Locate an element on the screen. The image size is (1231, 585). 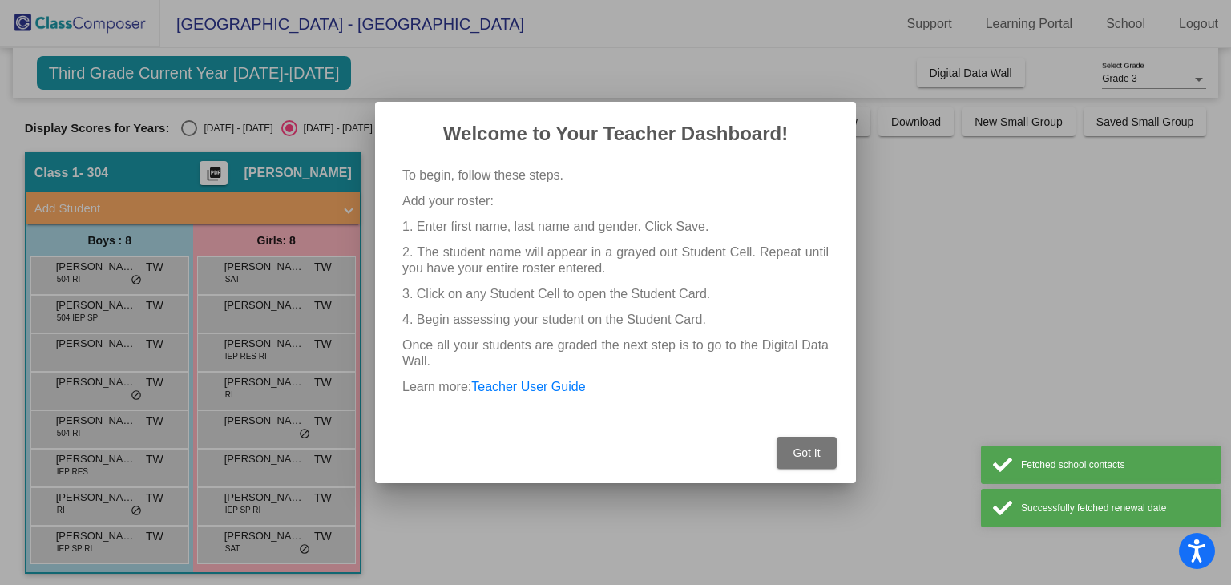
span: Got It is located at coordinates (806, 453).